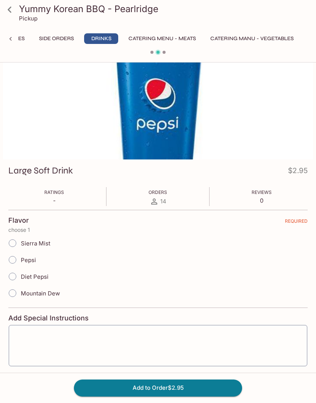 The height and width of the screenshot is (403, 316). I want to click on button: Catering Manu - Vegetables, so click(252, 39).